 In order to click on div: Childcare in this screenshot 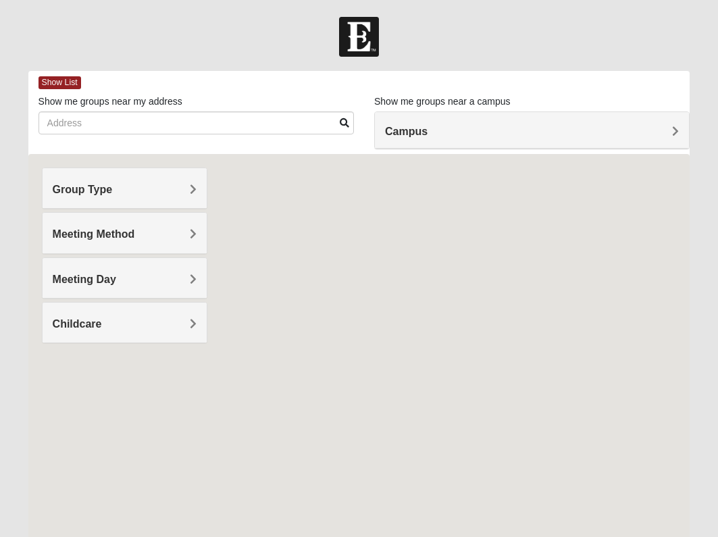, I will do `click(124, 322)`.